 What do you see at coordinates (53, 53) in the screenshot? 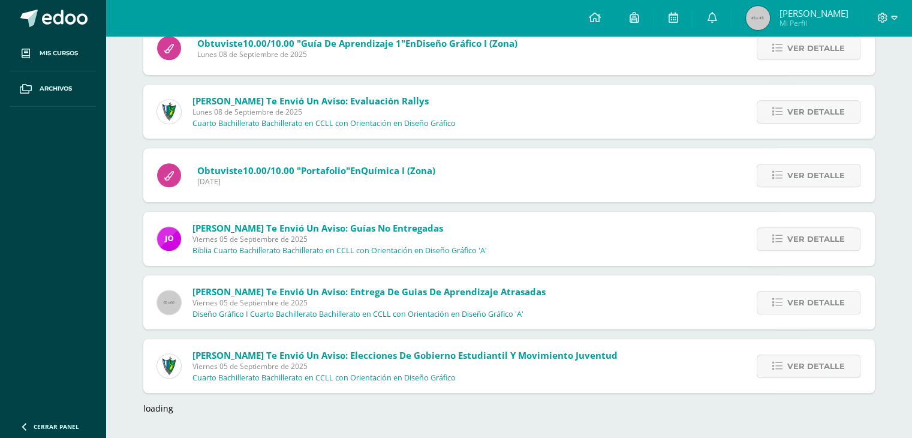
I see `a: Mis cursos` at bounding box center [53, 53].